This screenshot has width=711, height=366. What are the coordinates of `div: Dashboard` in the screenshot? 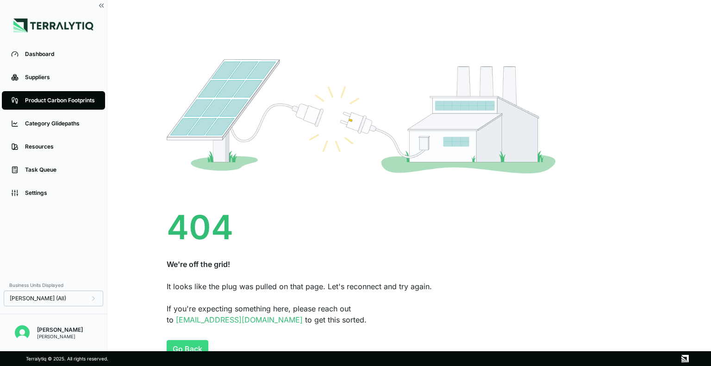 It's located at (60, 54).